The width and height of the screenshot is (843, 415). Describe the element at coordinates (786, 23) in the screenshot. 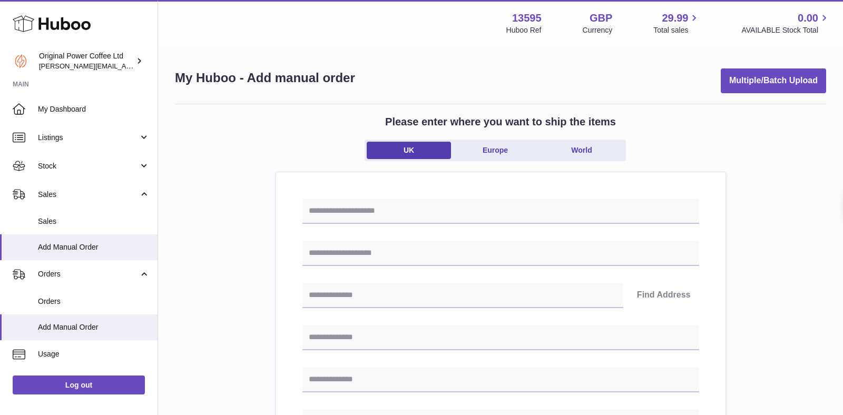

I see `a: 0.00 AVAILABLE Stock Total` at that location.